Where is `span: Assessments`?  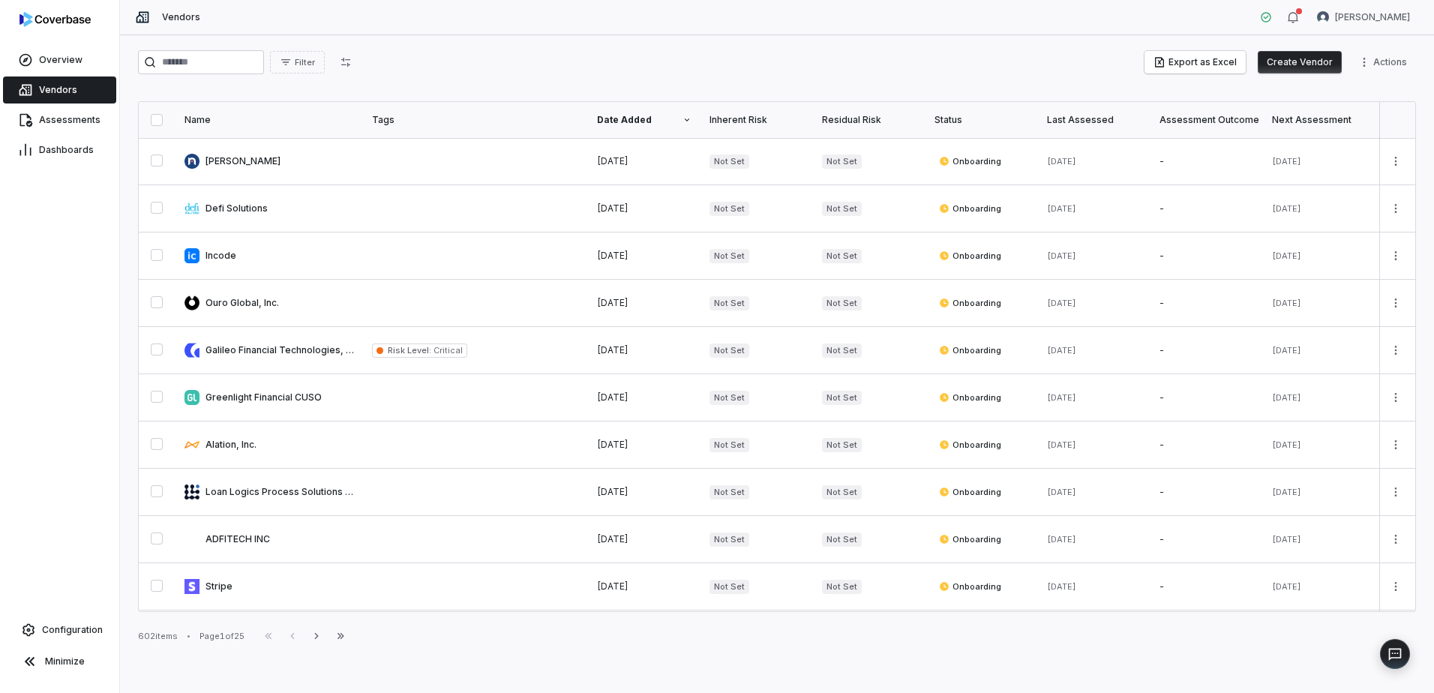
span: Assessments is located at coordinates (70, 120).